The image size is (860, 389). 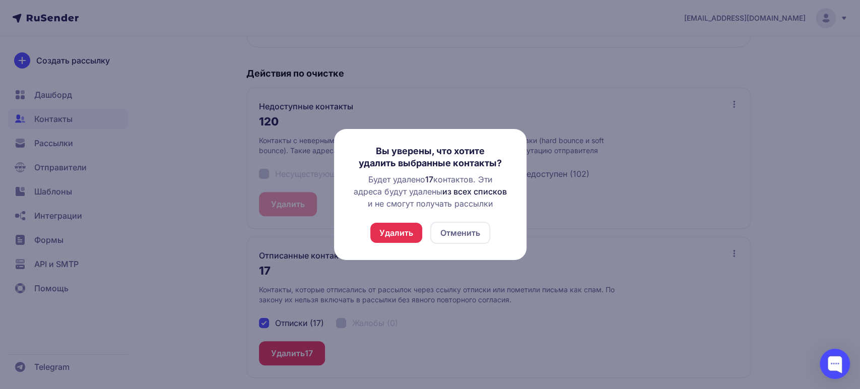 What do you see at coordinates (475, 191) in the screenshot?
I see `span: из всех списков` at bounding box center [475, 191].